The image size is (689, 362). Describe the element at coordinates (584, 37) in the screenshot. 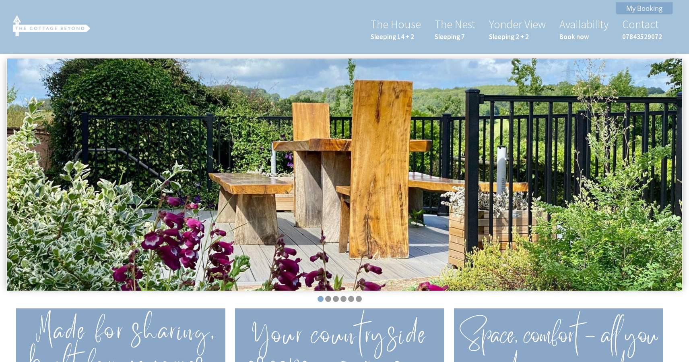

I see `small: Book now` at that location.